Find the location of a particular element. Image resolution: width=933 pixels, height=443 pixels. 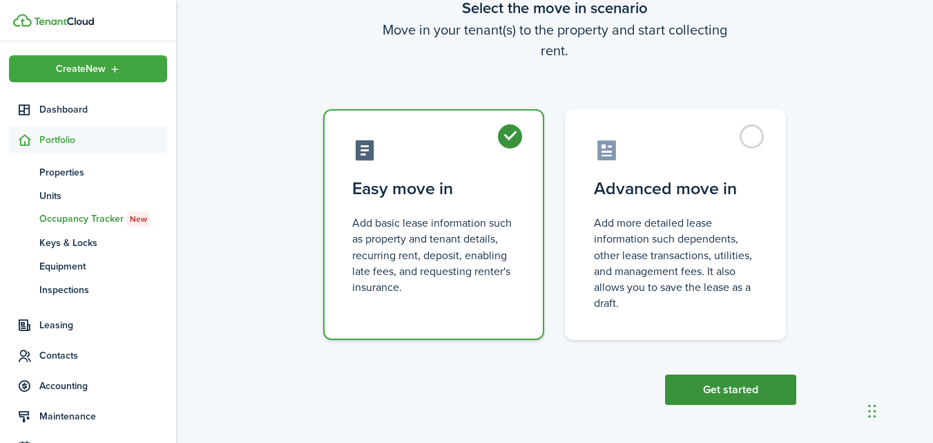

span: Inspections is located at coordinates (103, 289).